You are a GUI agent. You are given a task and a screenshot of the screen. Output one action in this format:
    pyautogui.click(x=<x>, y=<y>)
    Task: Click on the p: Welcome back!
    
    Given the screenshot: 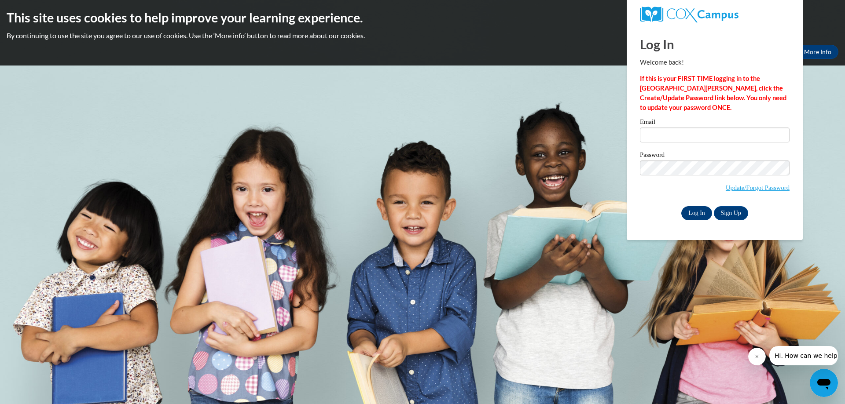 What is the action you would take?
    pyautogui.click(x=715, y=62)
    